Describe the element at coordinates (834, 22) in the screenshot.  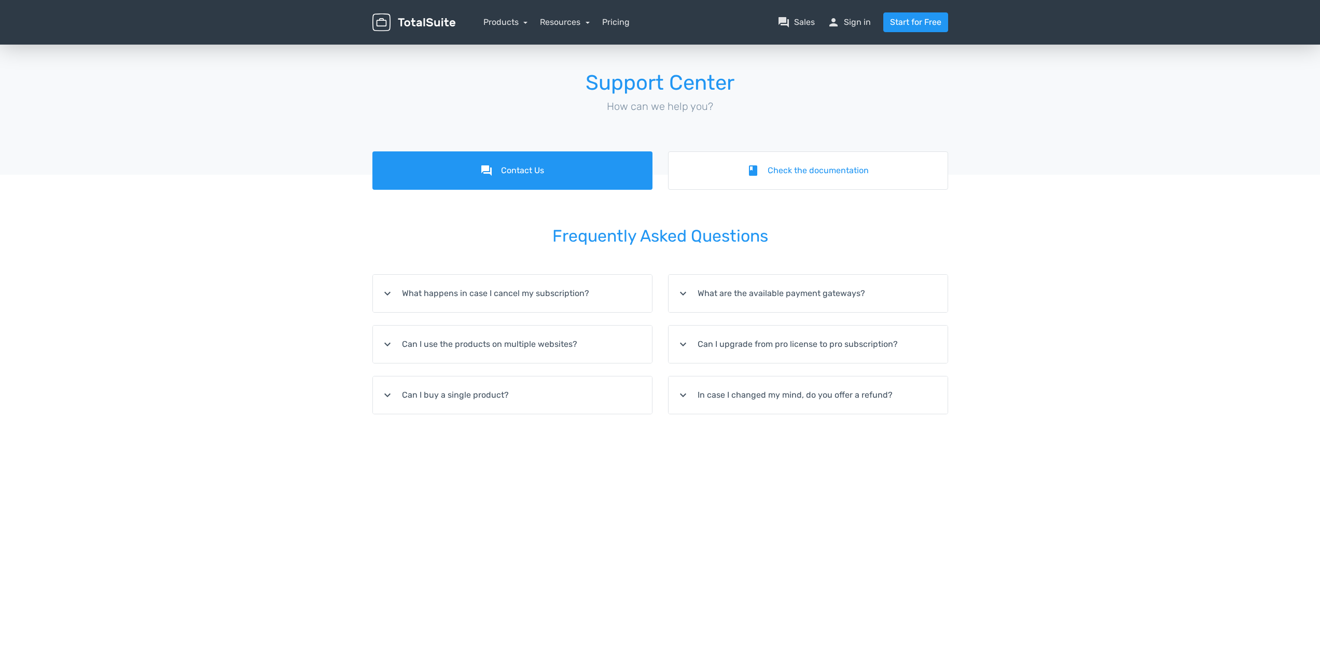
I see `span: person` at that location.